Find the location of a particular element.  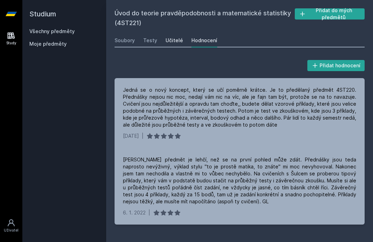

a: Testy is located at coordinates (150, 40).